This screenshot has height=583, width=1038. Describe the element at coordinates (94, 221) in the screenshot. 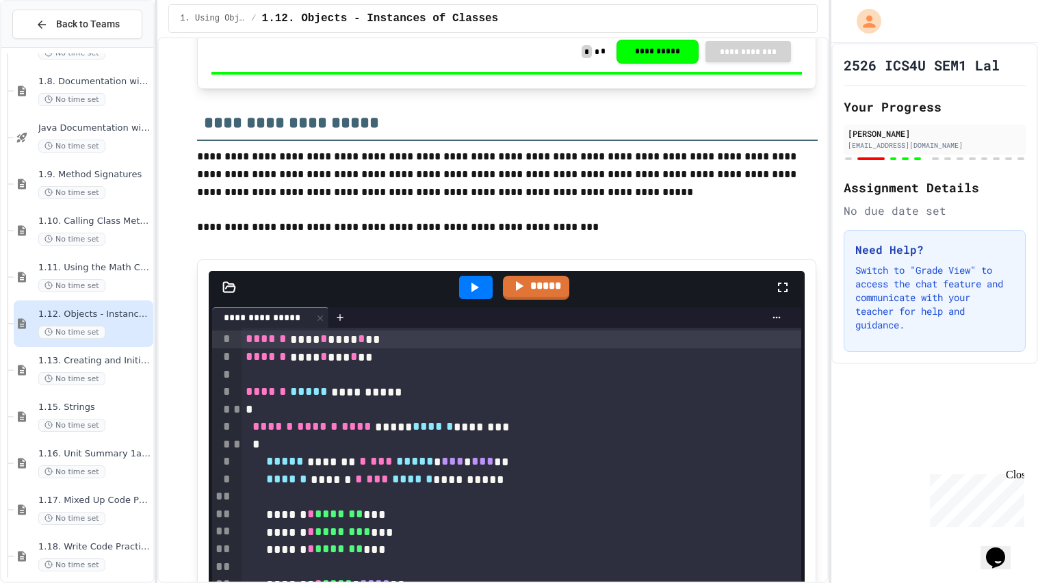

I see `span: 1.10. Calling Class Methods` at that location.